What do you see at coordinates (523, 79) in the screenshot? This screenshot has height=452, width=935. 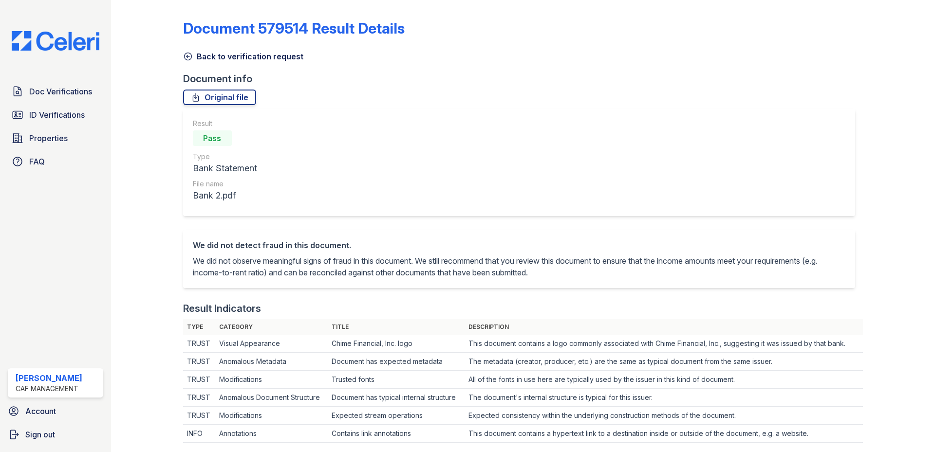 I see `div: Document info` at bounding box center [523, 79].